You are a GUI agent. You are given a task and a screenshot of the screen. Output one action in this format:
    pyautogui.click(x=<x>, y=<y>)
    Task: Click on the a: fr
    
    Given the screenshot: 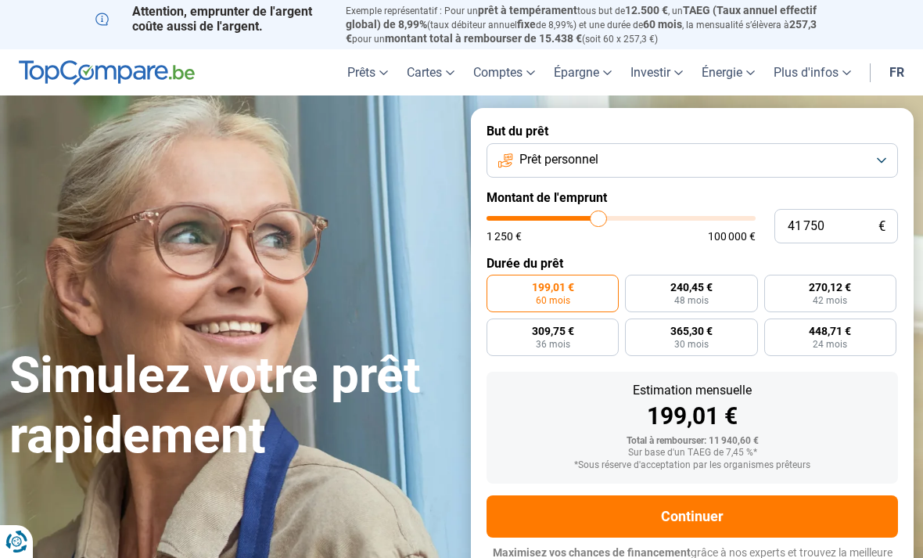 What is the action you would take?
    pyautogui.click(x=896, y=72)
    